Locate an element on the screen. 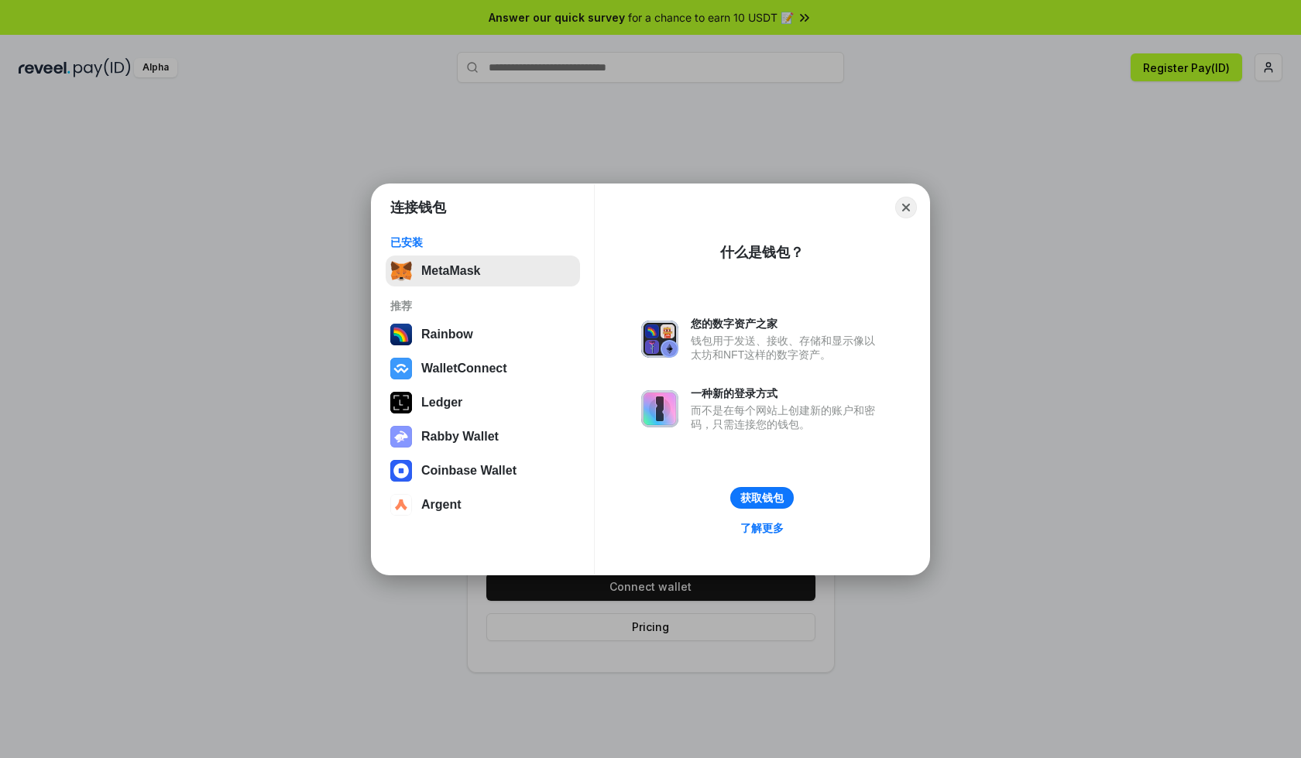 This screenshot has height=758, width=1301. button: Rainbow is located at coordinates (483, 335).